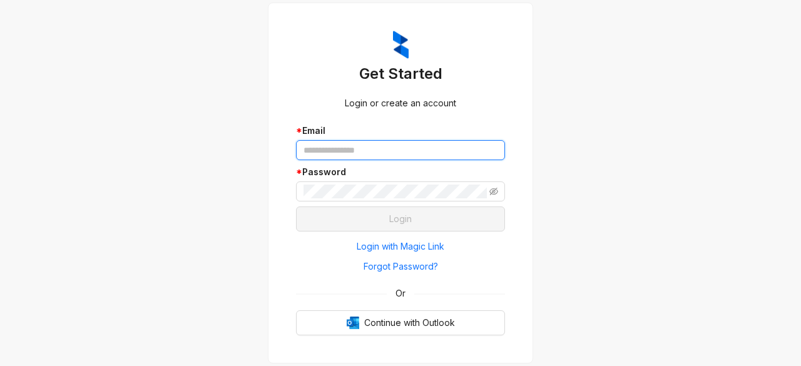 Image resolution: width=801 pixels, height=366 pixels. I want to click on div: Login or create an account, so click(401, 103).